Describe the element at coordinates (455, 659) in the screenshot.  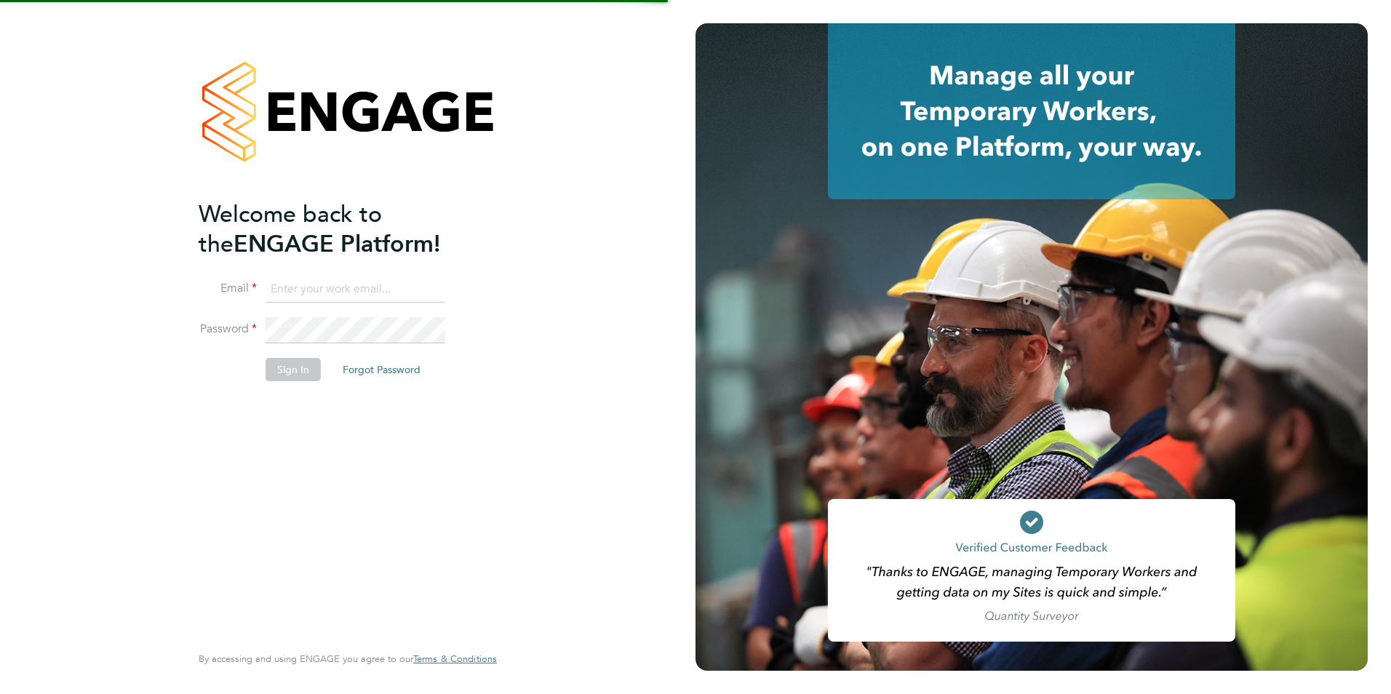
I see `a: Terms & Conditions` at that location.